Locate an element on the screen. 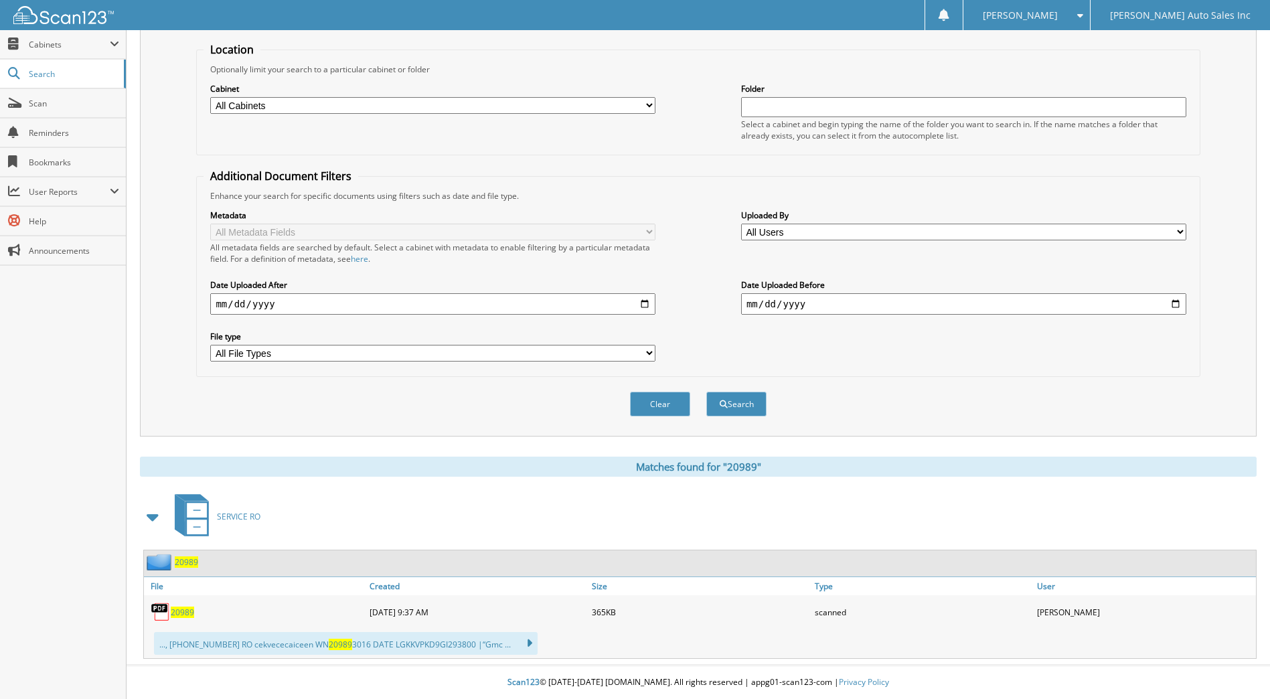 The width and height of the screenshot is (1270, 699). span: Reminders is located at coordinates (74, 133).